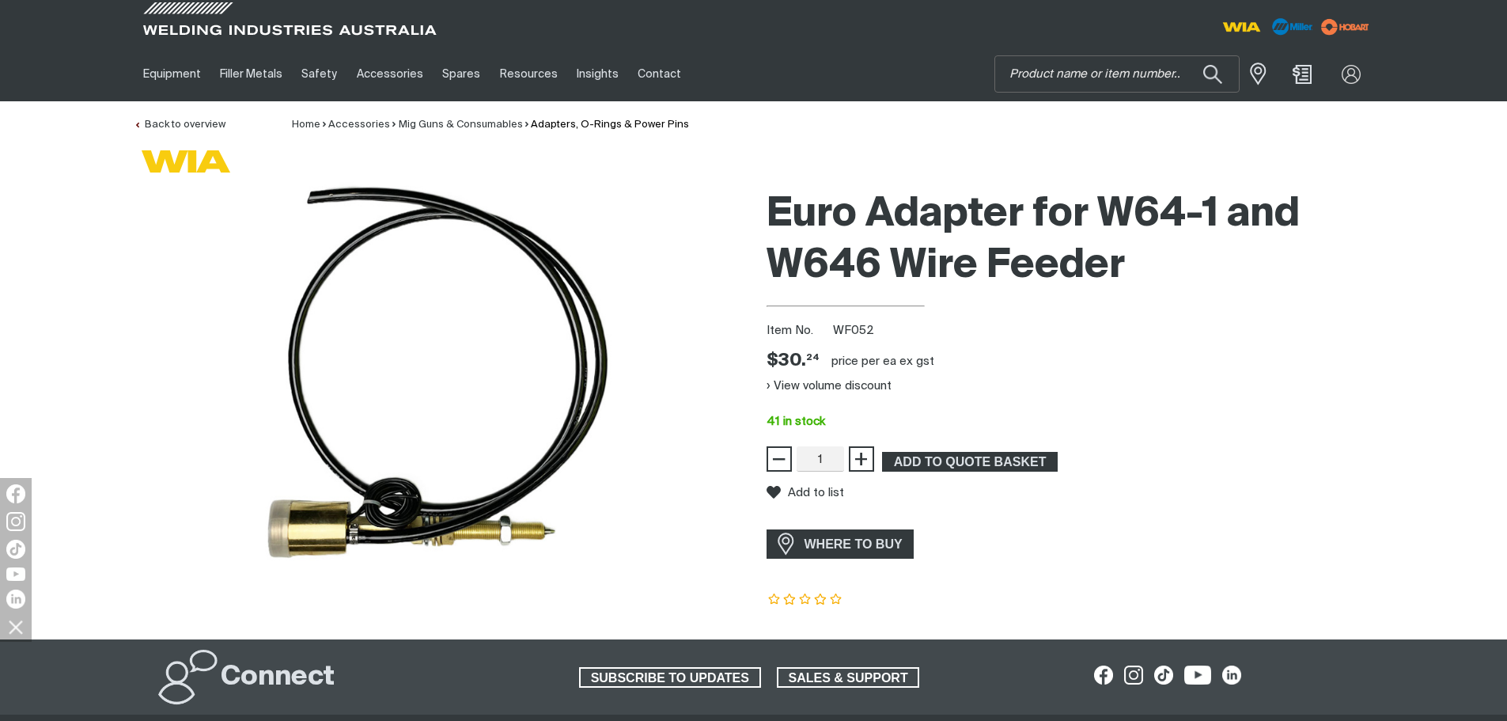  What do you see at coordinates (659, 74) in the screenshot?
I see `a: Contact` at bounding box center [659, 74].